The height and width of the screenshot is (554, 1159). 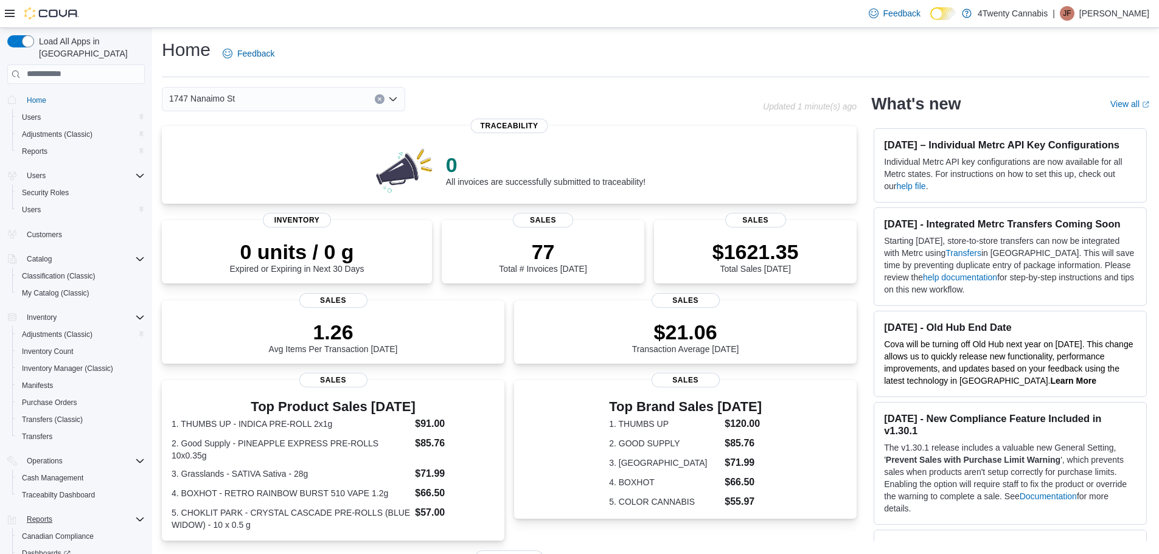 I want to click on span: My Catalog (Classic), so click(x=55, y=293).